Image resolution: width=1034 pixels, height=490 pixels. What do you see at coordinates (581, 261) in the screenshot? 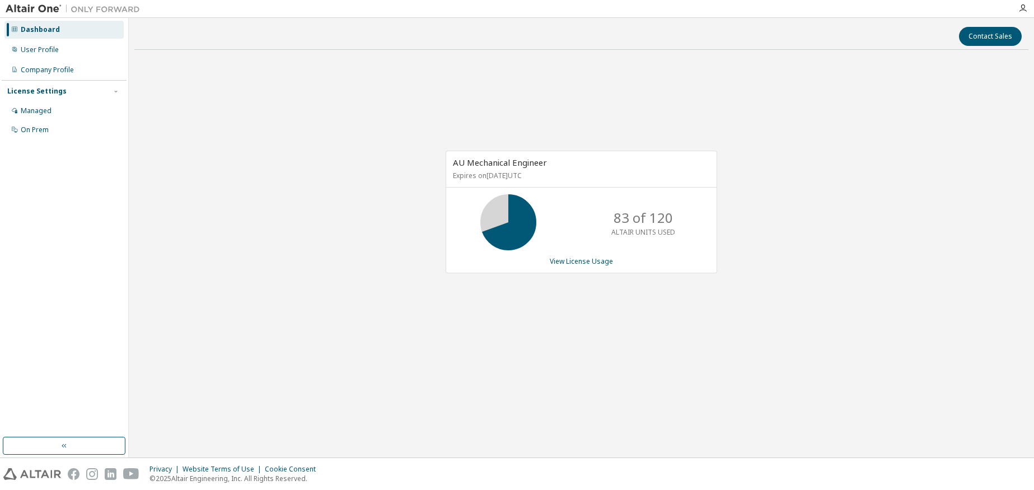
I see `a: View License Usage` at bounding box center [581, 261].